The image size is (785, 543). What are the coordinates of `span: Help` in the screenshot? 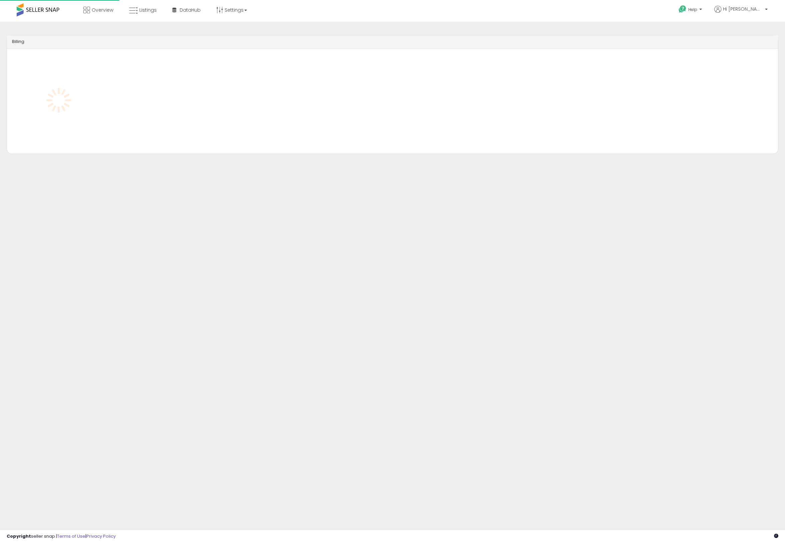 It's located at (693, 9).